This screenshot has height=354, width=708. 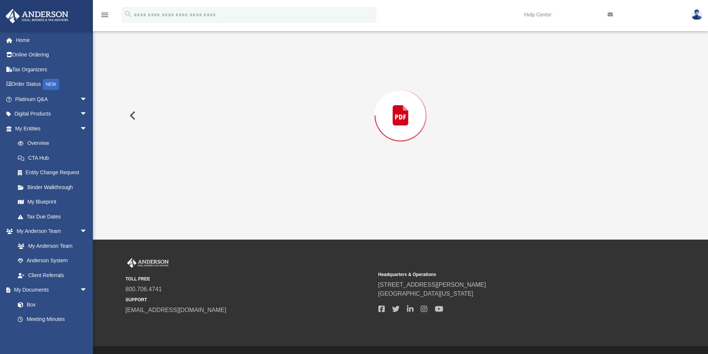 What do you see at coordinates (132, 116) in the screenshot?
I see `button: Previous File` at bounding box center [132, 116].